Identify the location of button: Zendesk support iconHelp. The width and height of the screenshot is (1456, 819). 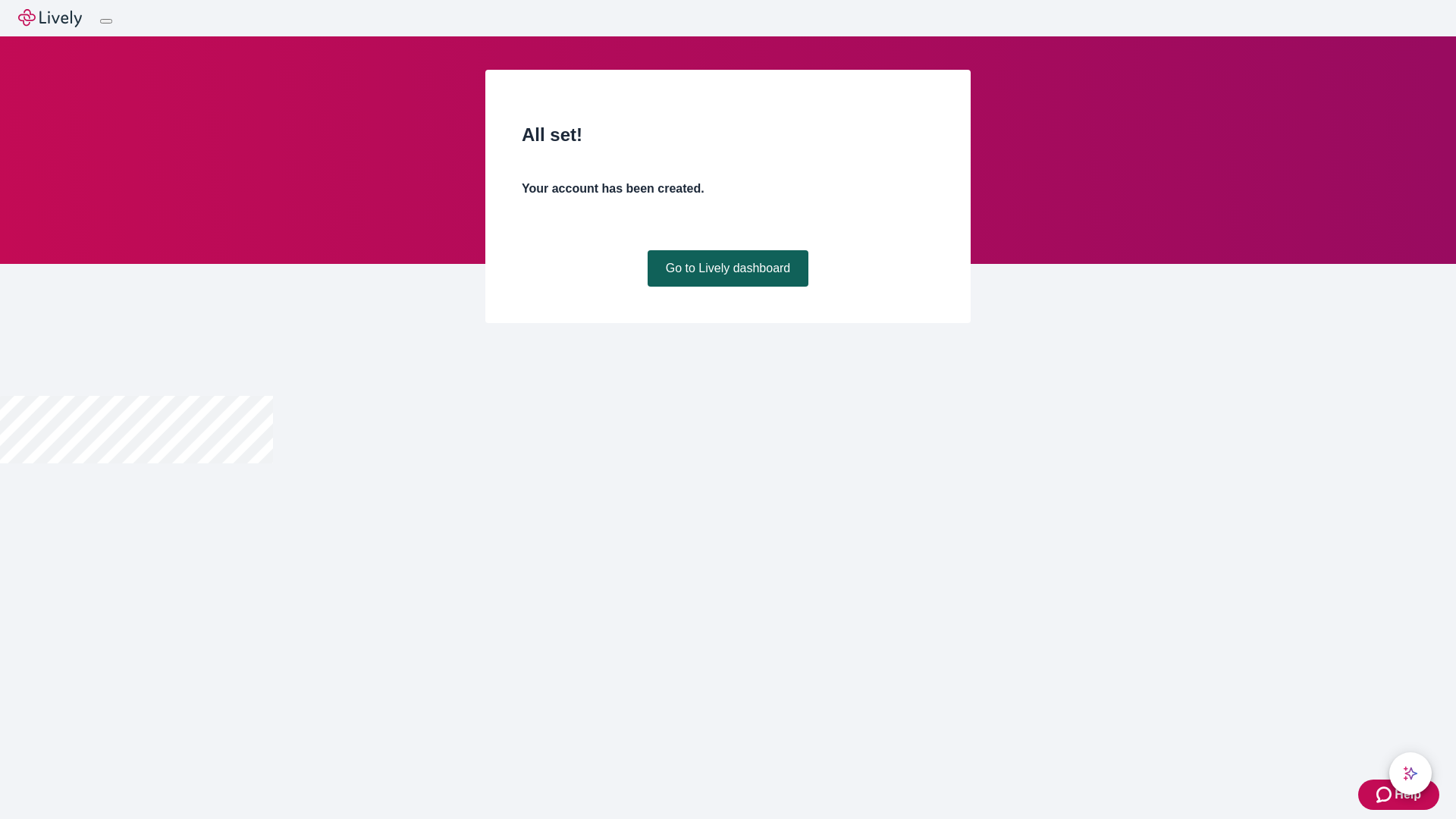
(1399, 795).